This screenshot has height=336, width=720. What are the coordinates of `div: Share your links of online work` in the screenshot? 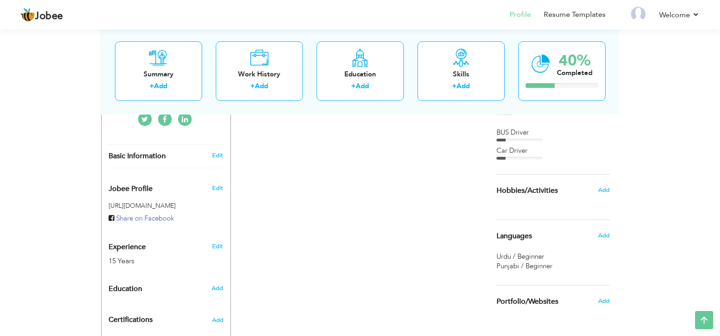 It's located at (554, 301).